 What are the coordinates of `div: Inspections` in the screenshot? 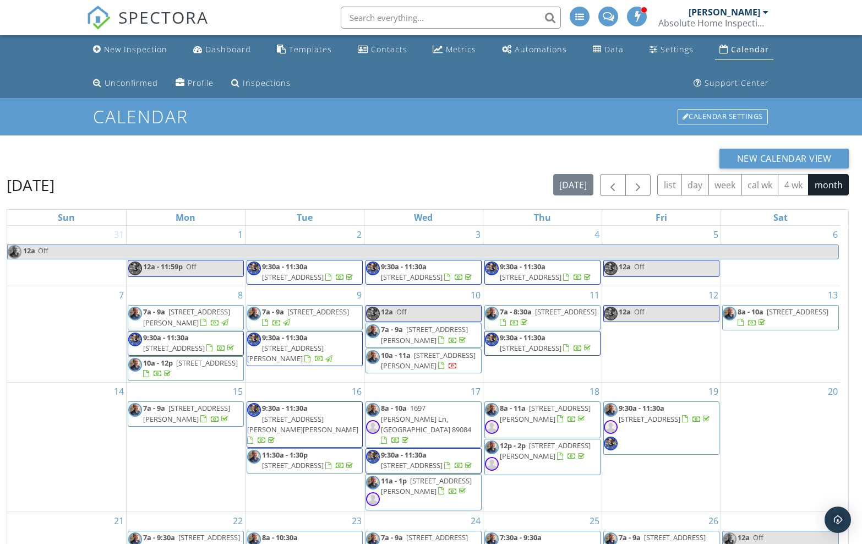 It's located at (266, 83).